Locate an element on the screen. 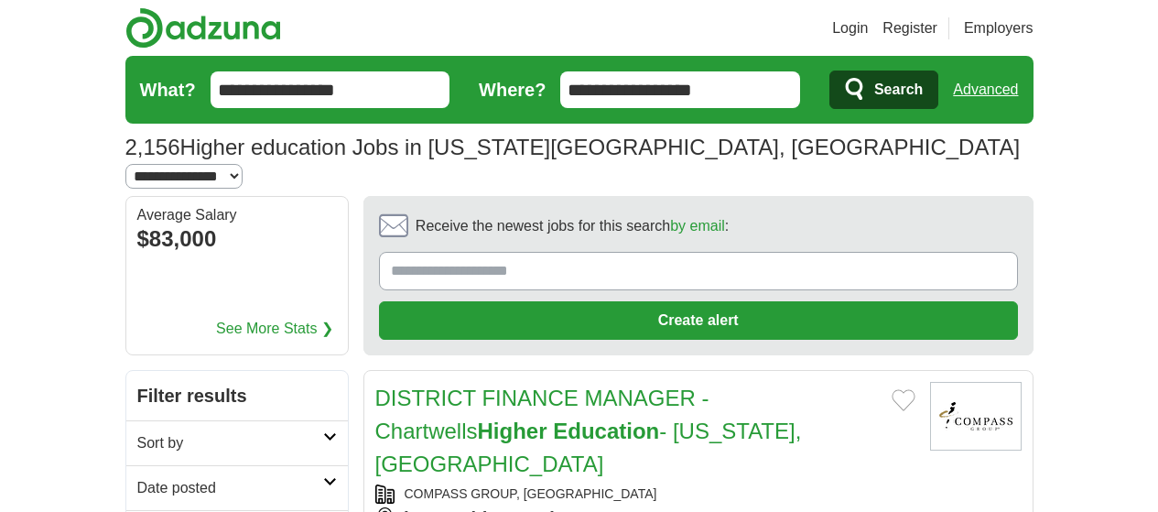 The image size is (1158, 512). span: Search is located at coordinates (898, 90).